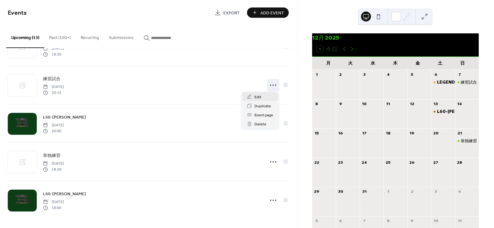 Image resolution: width=494 pixels, height=228 pixels. I want to click on div: 20, so click(436, 133).